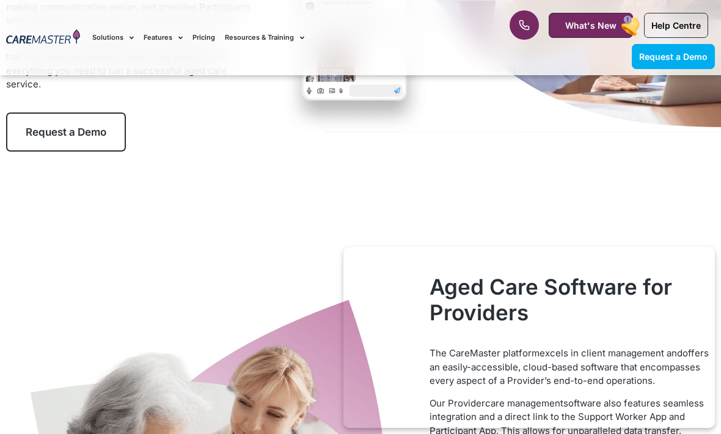 The width and height of the screenshot is (721, 434). What do you see at coordinates (203, 37) in the screenshot?
I see `a: Pricing` at bounding box center [203, 37].